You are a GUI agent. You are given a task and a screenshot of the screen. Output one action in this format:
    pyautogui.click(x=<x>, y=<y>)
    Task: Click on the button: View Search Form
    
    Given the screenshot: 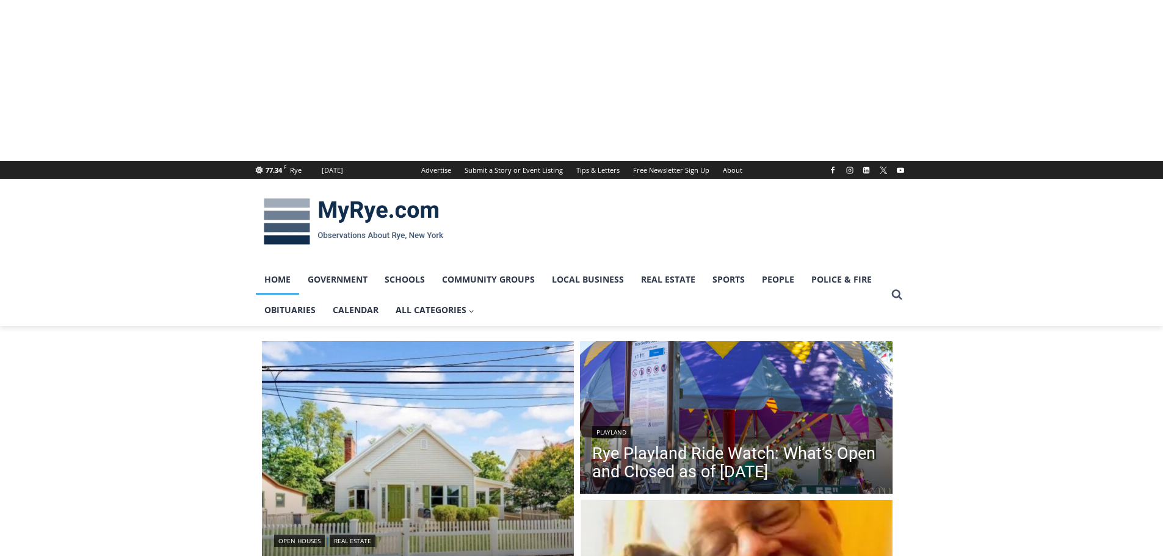 What is the action you would take?
    pyautogui.click(x=897, y=295)
    